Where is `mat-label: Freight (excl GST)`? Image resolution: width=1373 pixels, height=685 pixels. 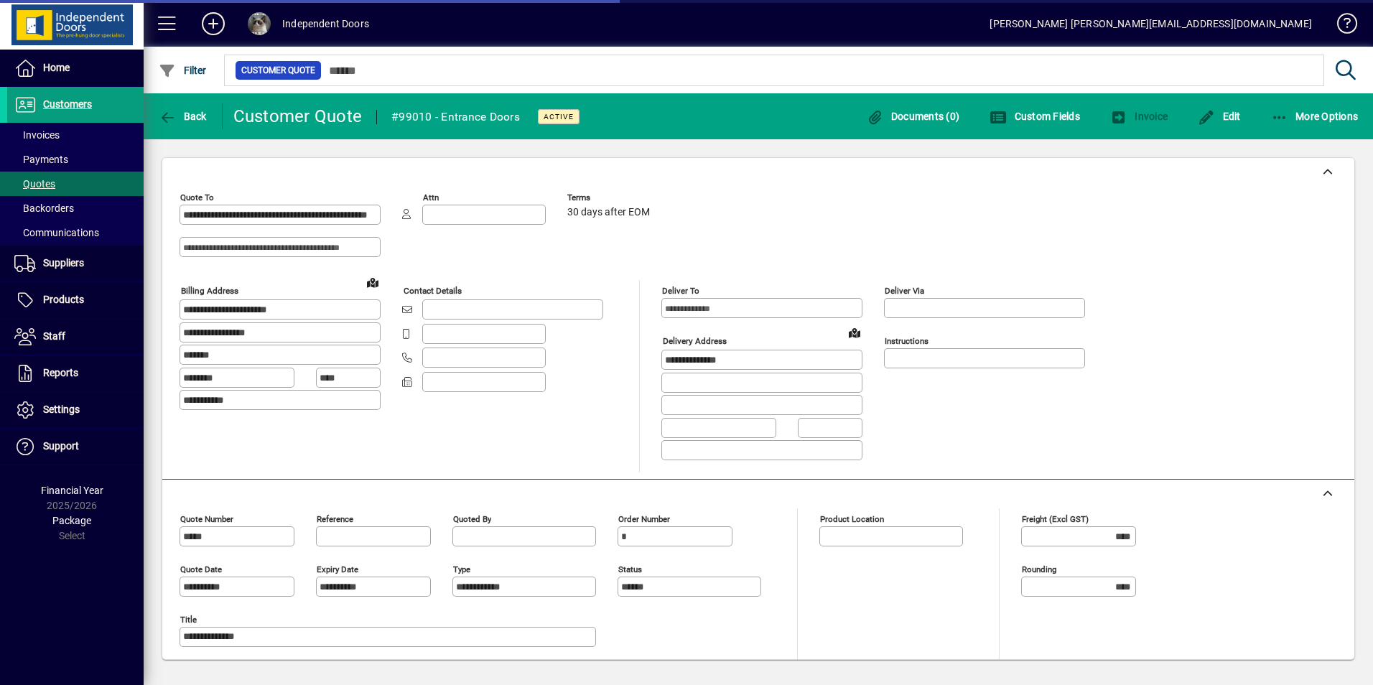
mat-label: Freight (excl GST) is located at coordinates (1055, 518).